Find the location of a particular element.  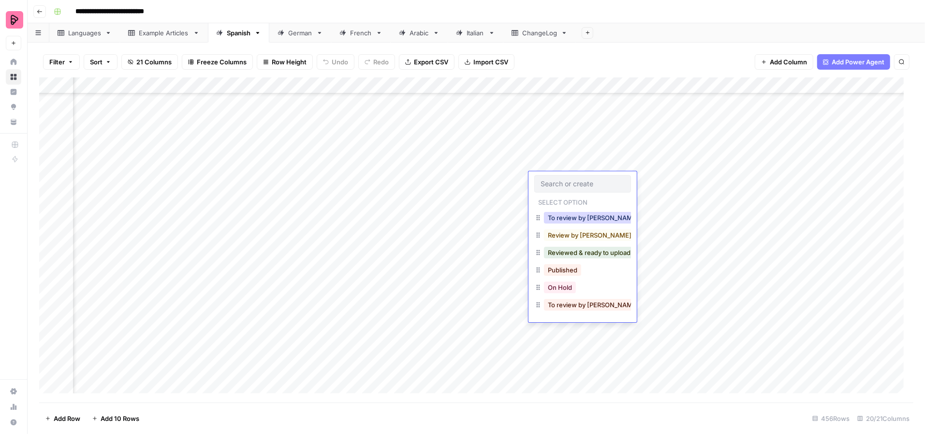

div: German is located at coordinates (300, 33).